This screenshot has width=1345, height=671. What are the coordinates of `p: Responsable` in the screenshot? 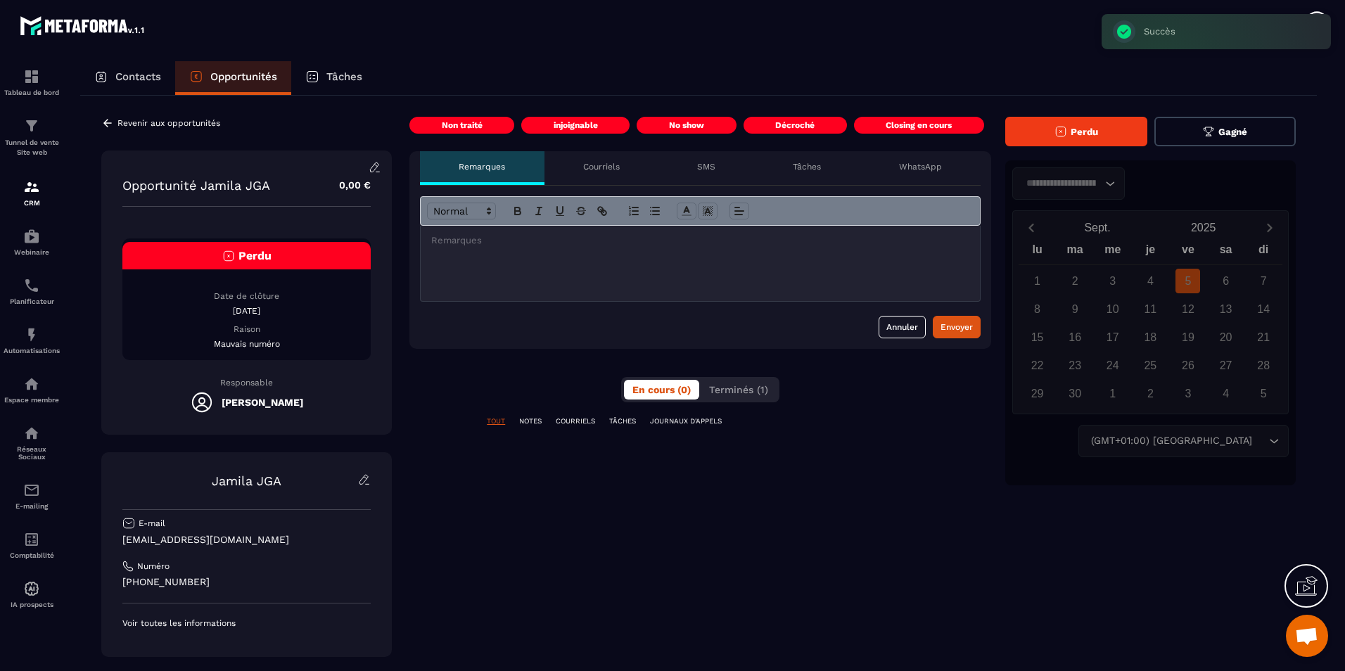 It's located at (246, 383).